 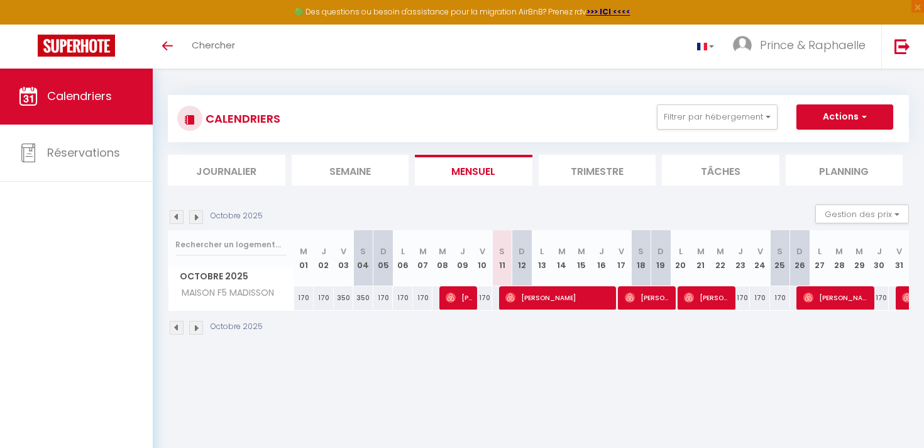 I want to click on th: 17, so click(x=622, y=258).